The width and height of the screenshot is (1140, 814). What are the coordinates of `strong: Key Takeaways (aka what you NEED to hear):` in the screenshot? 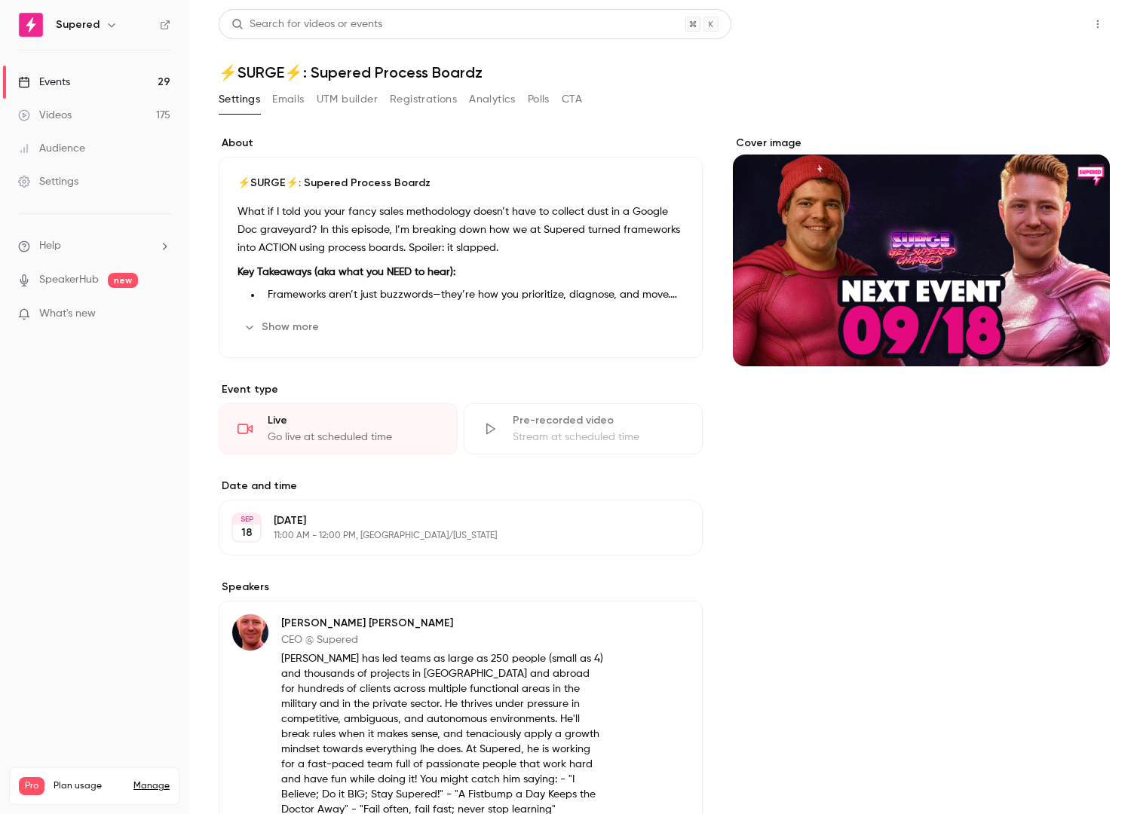 It's located at (346, 272).